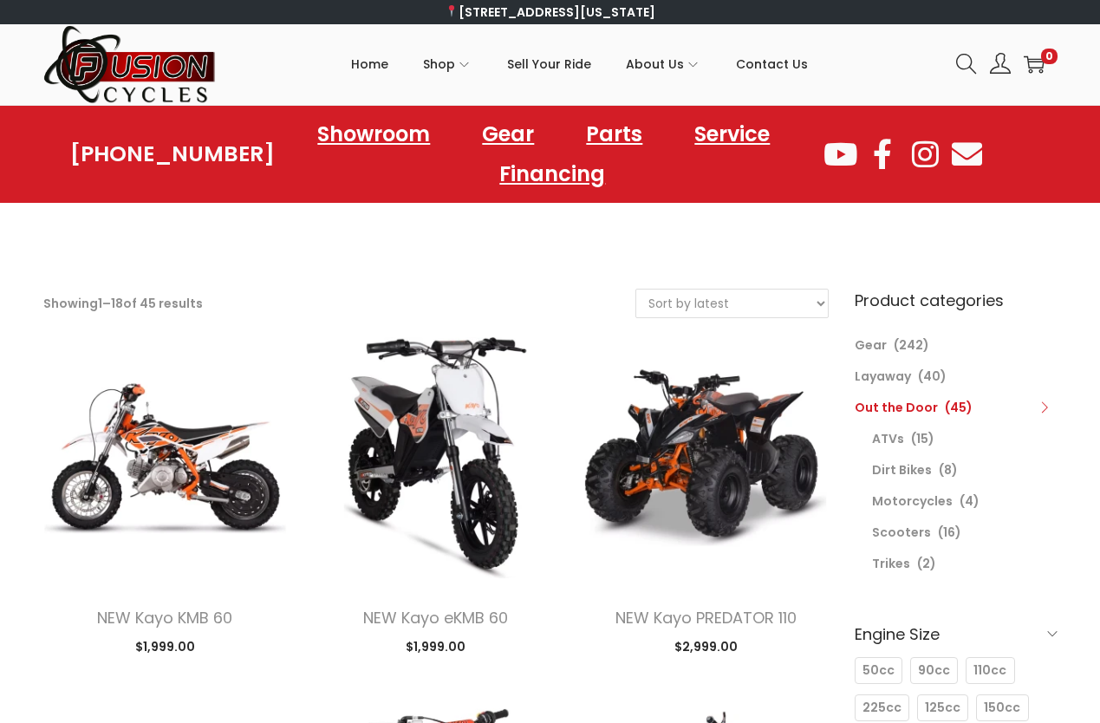 The width and height of the screenshot is (1100, 723). Describe the element at coordinates (922, 439) in the screenshot. I see `span: (15)` at that location.